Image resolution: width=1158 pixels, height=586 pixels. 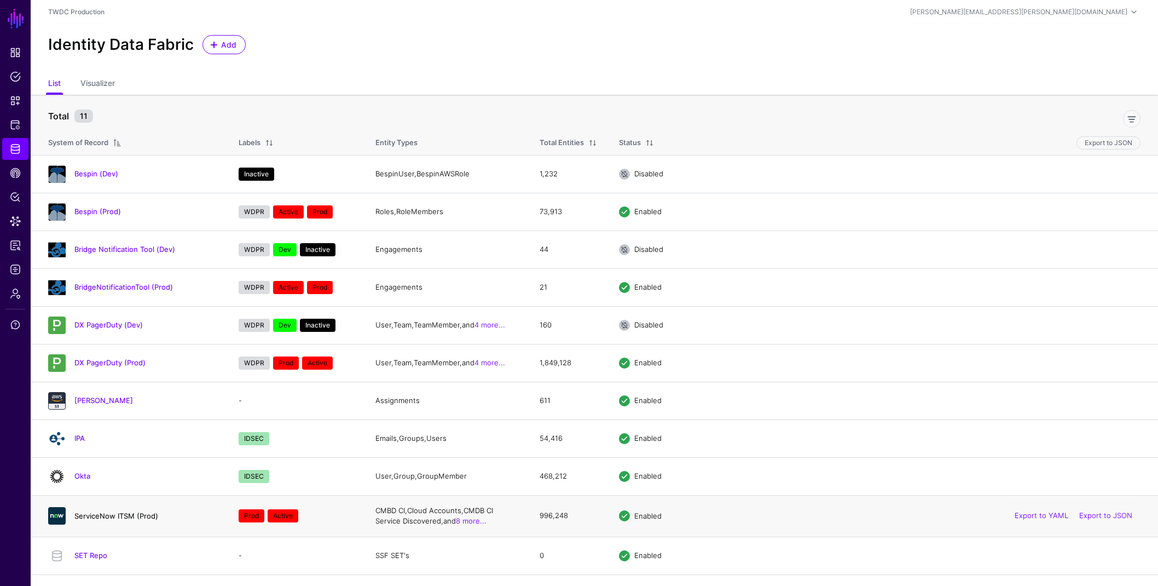 I want to click on a: Bespin (Prod), so click(x=97, y=211).